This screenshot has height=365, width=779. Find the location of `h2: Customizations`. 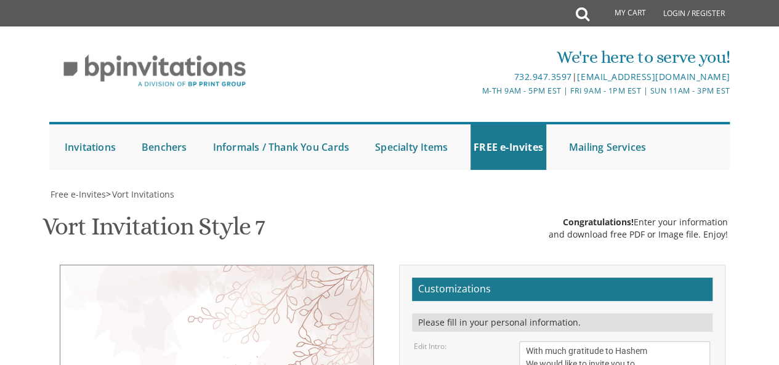

h2: Customizations is located at coordinates (562, 289).